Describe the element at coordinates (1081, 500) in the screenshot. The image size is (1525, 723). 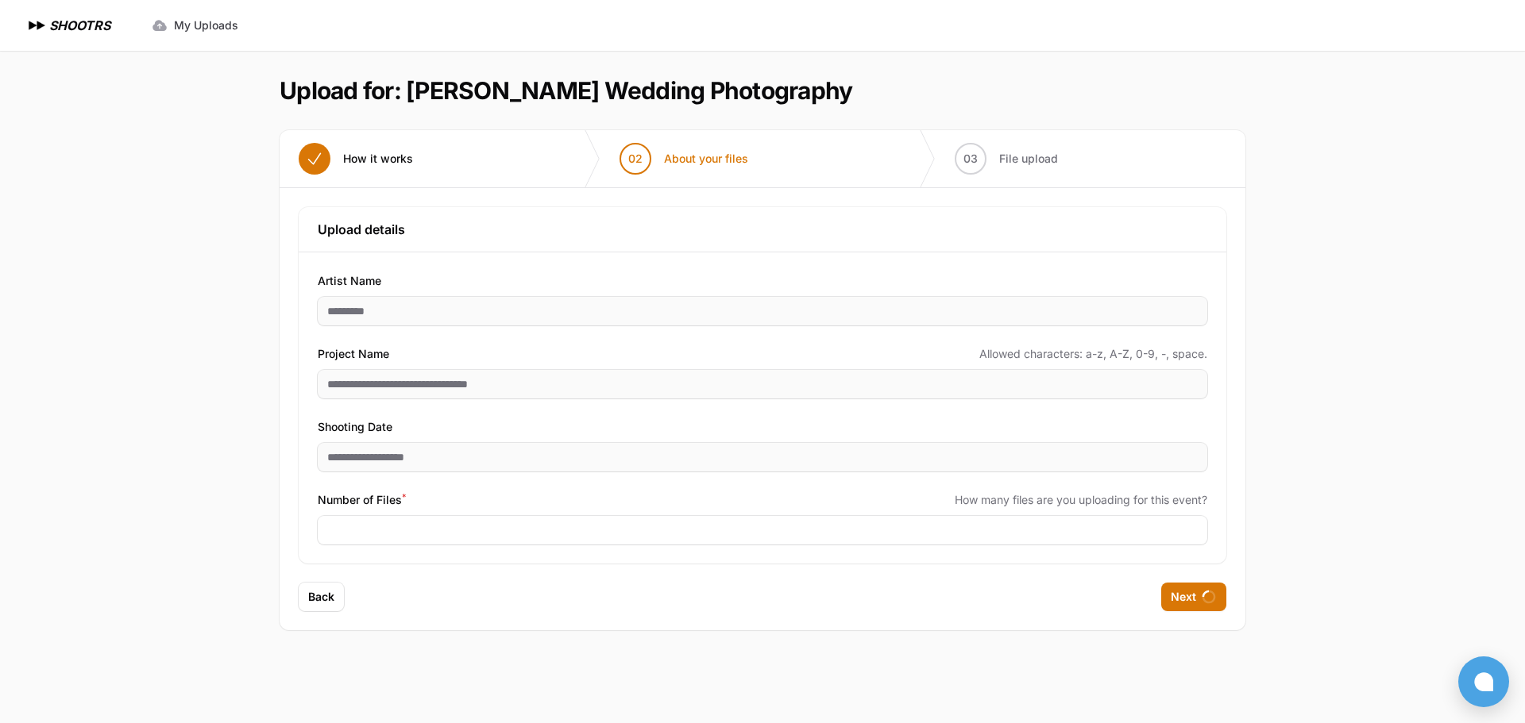
I see `span: How many files are you uploading for this event?` at that location.